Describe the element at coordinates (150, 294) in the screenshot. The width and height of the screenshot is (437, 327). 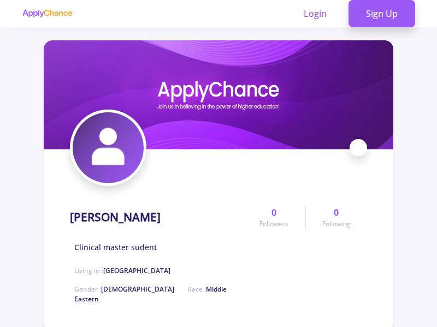
I see `span: Middle Eastern` at that location.